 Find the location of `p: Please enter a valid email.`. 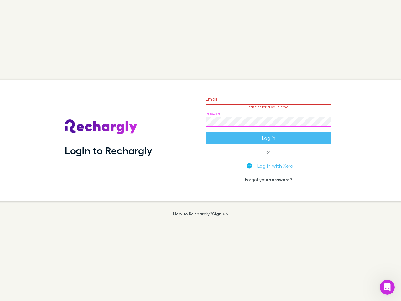

p: Please enter a valid email. is located at coordinates (269, 107).